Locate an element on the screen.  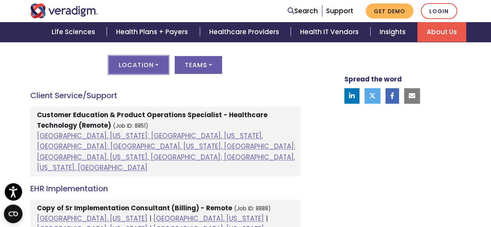
small: (Job ID: 8851) is located at coordinates (130, 126).